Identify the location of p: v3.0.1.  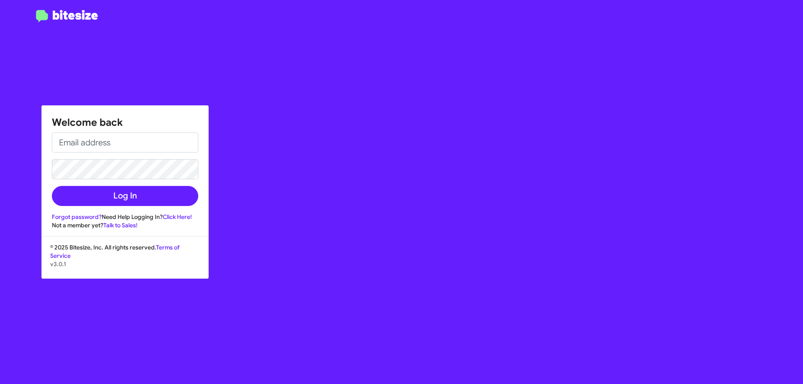
(125, 264).